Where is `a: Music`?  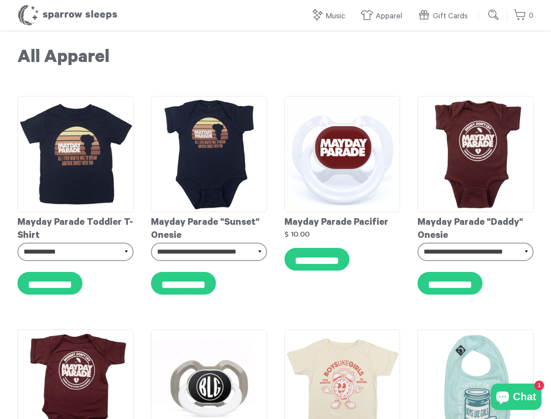 a: Music is located at coordinates (330, 16).